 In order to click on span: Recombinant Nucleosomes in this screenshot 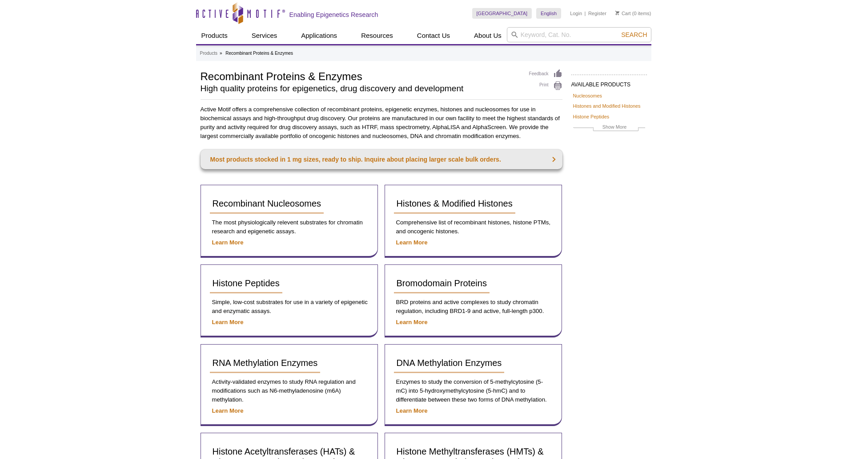, I will do `click(267, 203)`.